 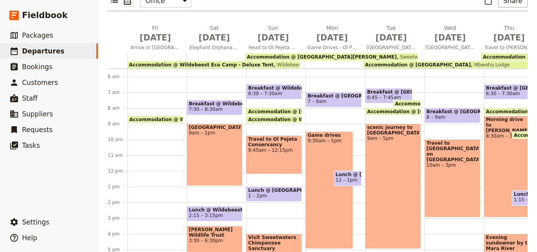 What do you see at coordinates (258, 196) in the screenshot?
I see `span: 1 – 2pm` at bounding box center [258, 196].